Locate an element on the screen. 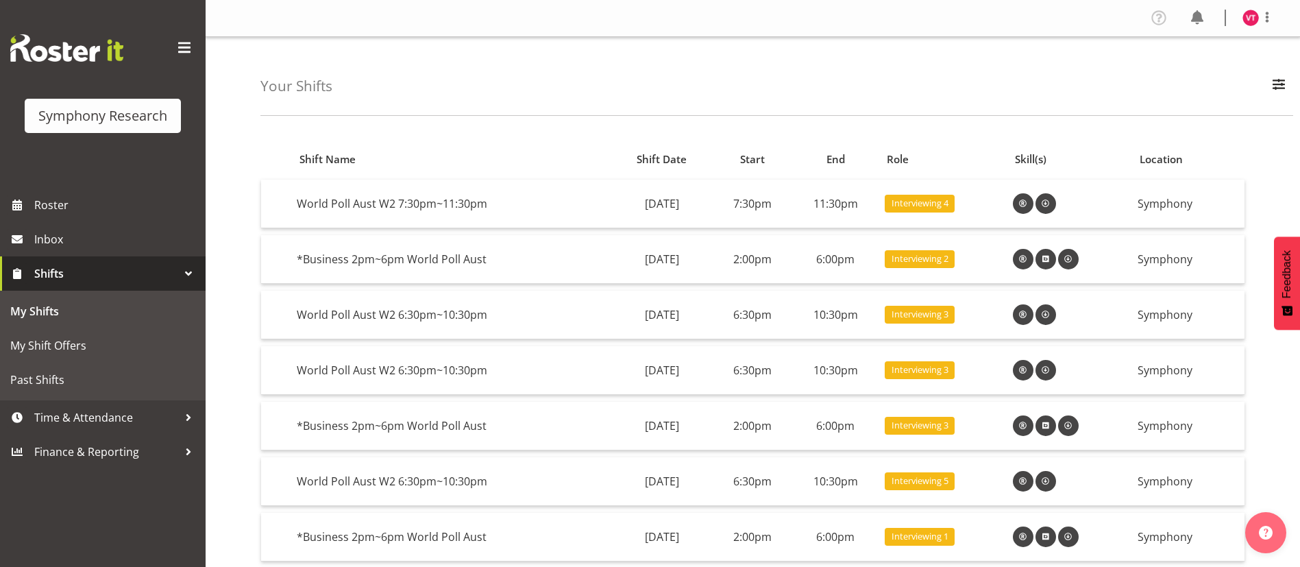 This screenshot has height=567, width=1300. span: Finance & Reporting is located at coordinates (106, 452).